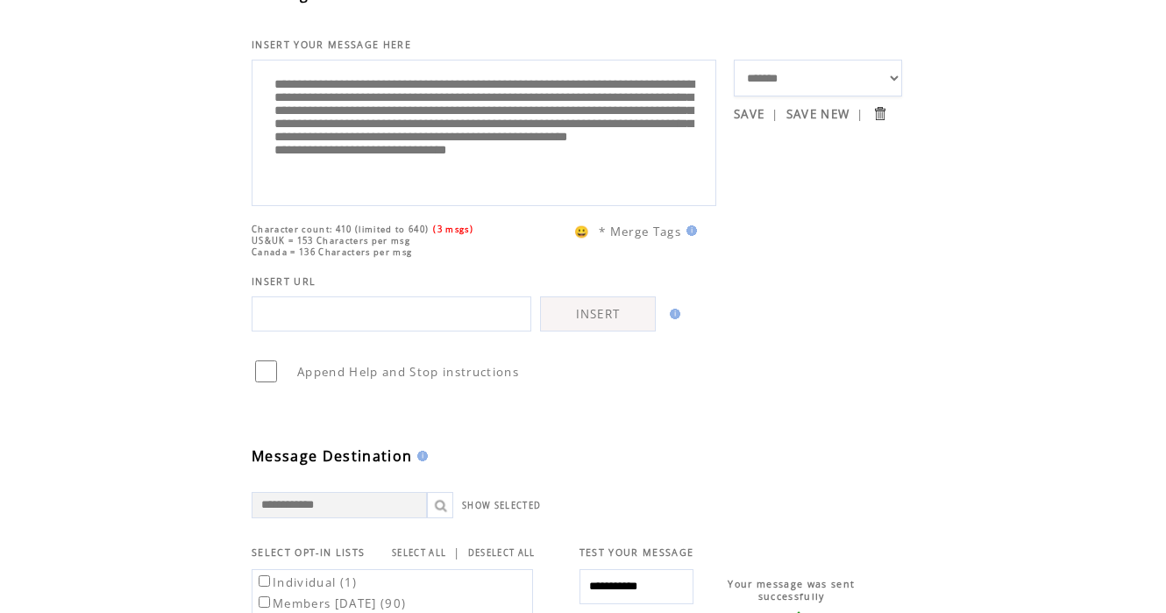 The width and height of the screenshot is (1166, 613). I want to click on span: * Merge Tags, so click(640, 231).